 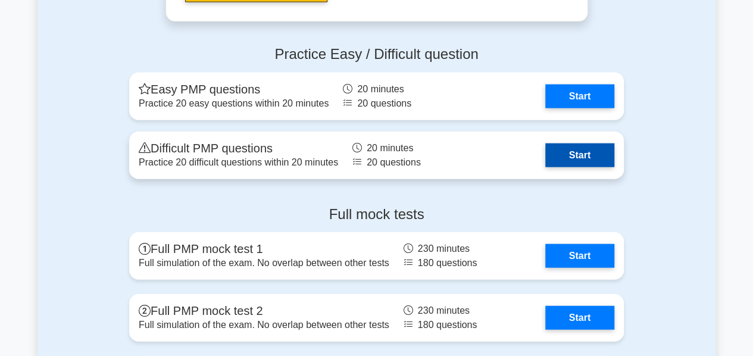 I want to click on h4: Practice Easy / Difficult question, so click(x=376, y=54).